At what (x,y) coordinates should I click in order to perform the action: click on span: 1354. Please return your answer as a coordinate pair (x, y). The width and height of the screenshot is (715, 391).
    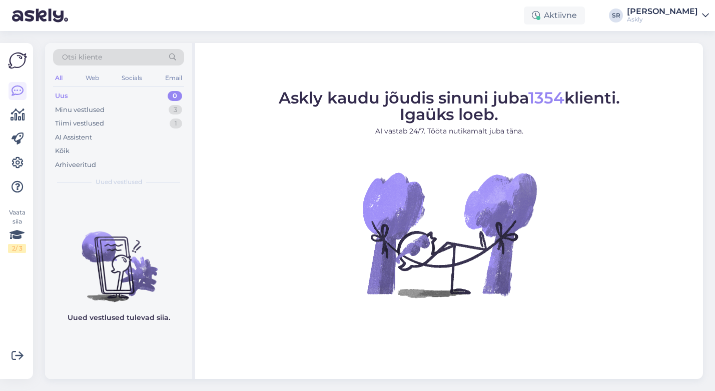
    Looking at the image, I should click on (546, 98).